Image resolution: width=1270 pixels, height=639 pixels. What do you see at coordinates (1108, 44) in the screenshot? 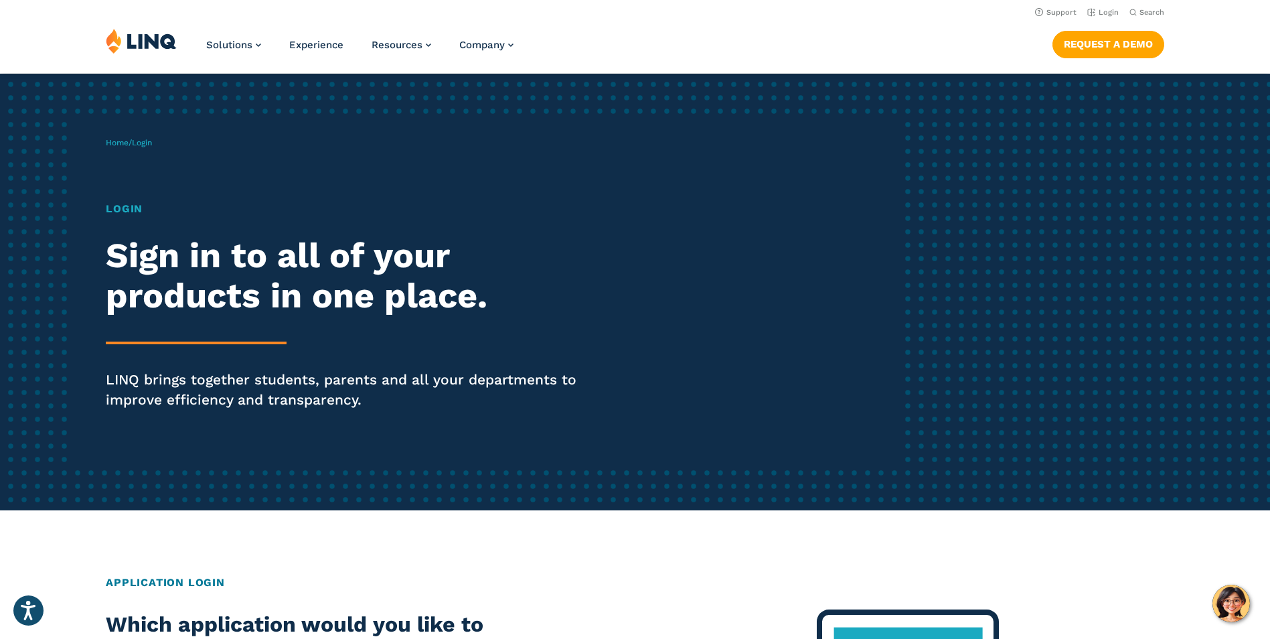
I see `a: Request a Demo` at bounding box center [1108, 44].